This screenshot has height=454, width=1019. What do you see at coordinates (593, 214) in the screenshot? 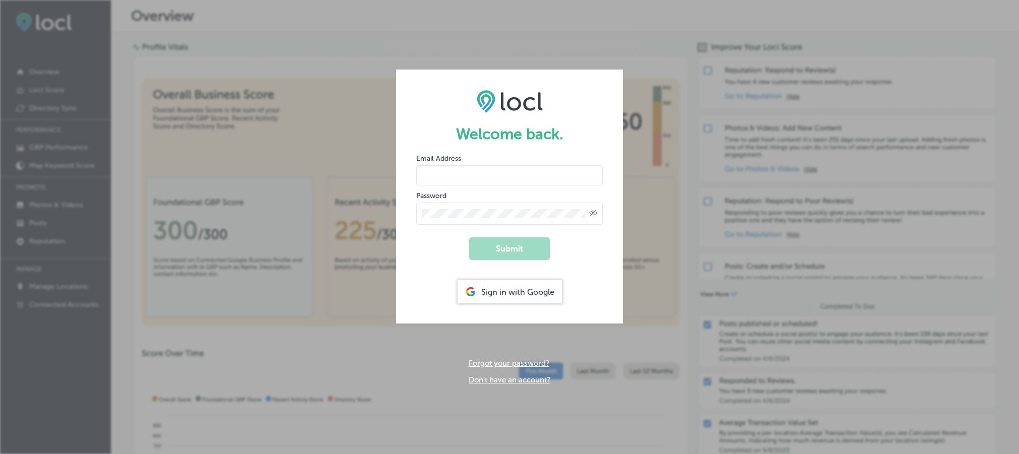
I see `span: Toggle password visibility` at bounding box center [593, 214].